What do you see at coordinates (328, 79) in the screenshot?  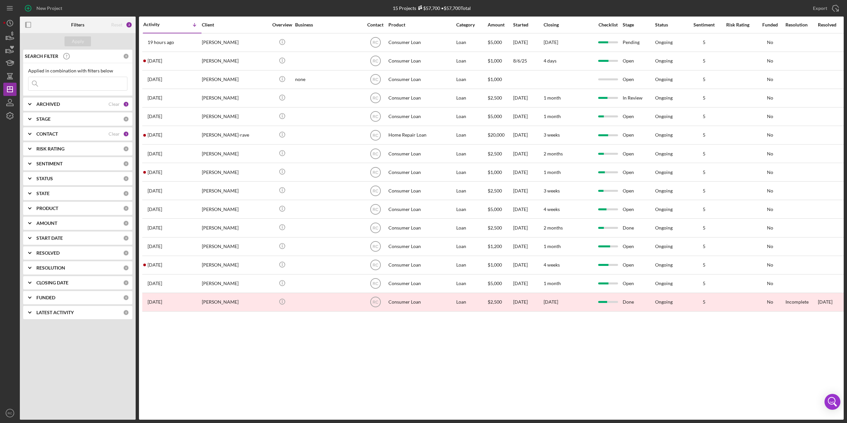 I see `div: none` at bounding box center [328, 79].